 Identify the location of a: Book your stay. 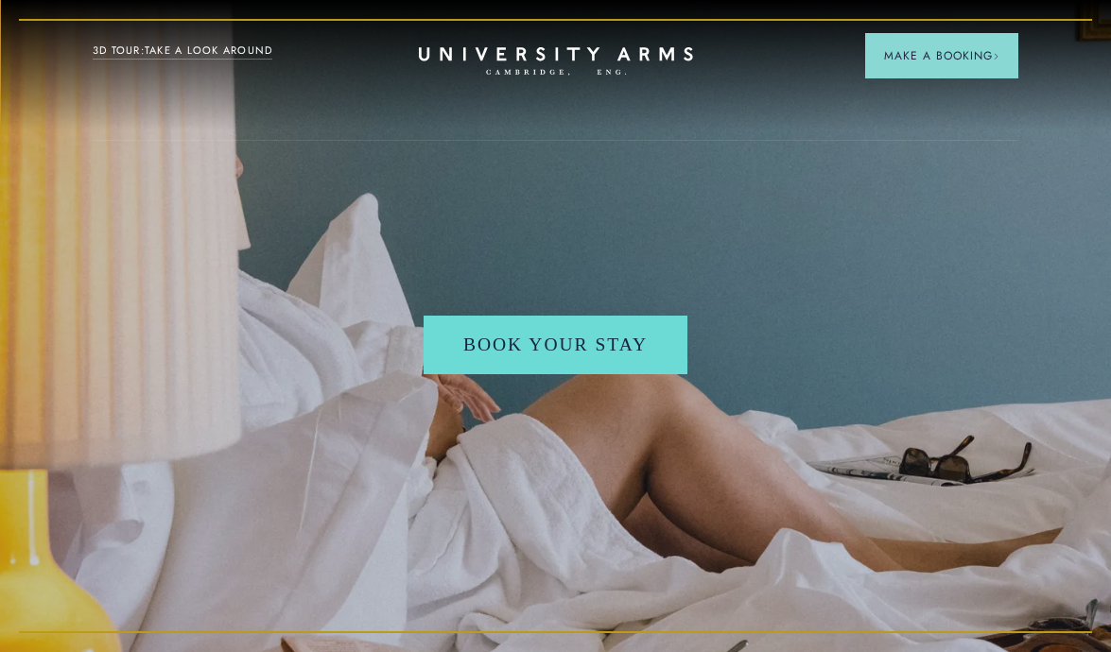
(555, 344).